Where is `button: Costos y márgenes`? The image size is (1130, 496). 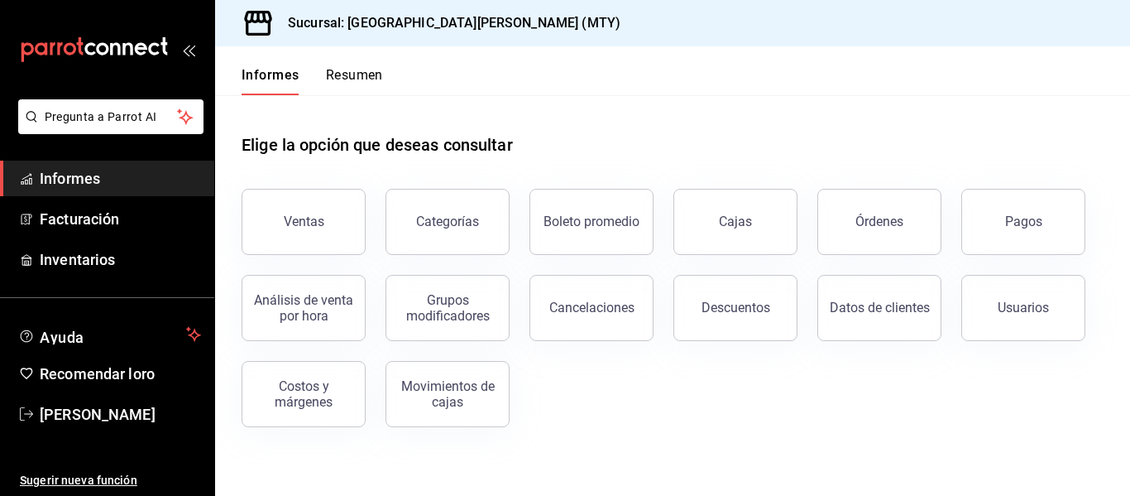 button: Costos y márgenes is located at coordinates (304, 394).